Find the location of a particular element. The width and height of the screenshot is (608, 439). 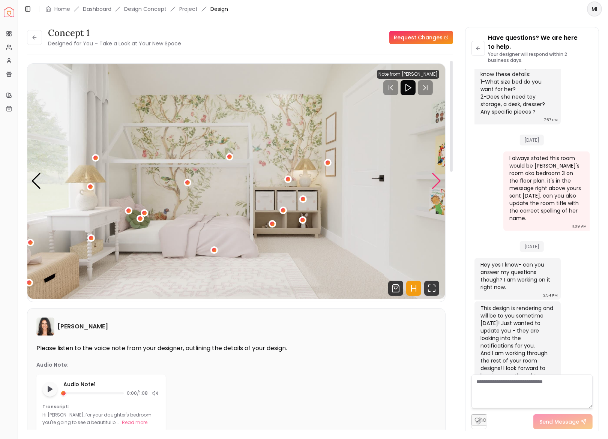

a: Dashboard is located at coordinates (97, 9).